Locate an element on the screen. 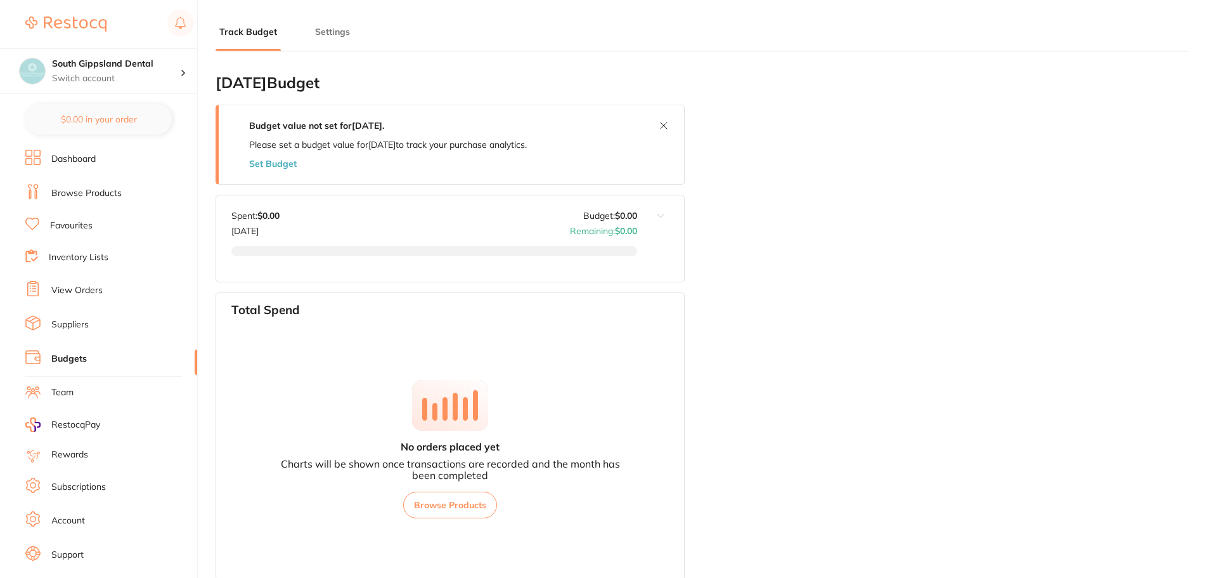 The height and width of the screenshot is (578, 1214). h4: South Gippsland Dental is located at coordinates (116, 64).